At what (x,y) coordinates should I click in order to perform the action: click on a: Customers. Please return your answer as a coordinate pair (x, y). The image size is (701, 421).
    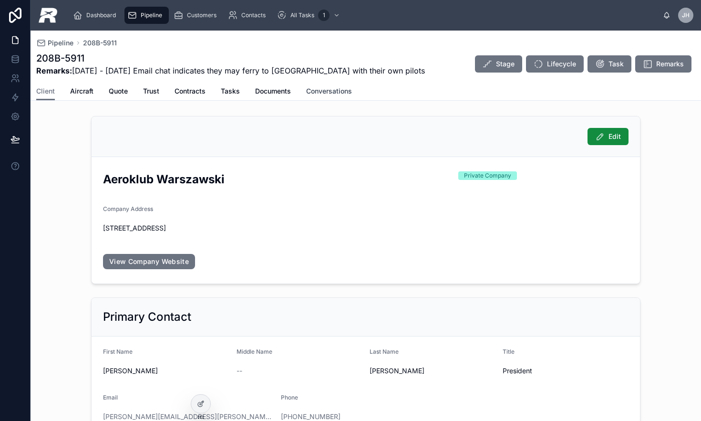
    Looking at the image, I should click on (197, 15).